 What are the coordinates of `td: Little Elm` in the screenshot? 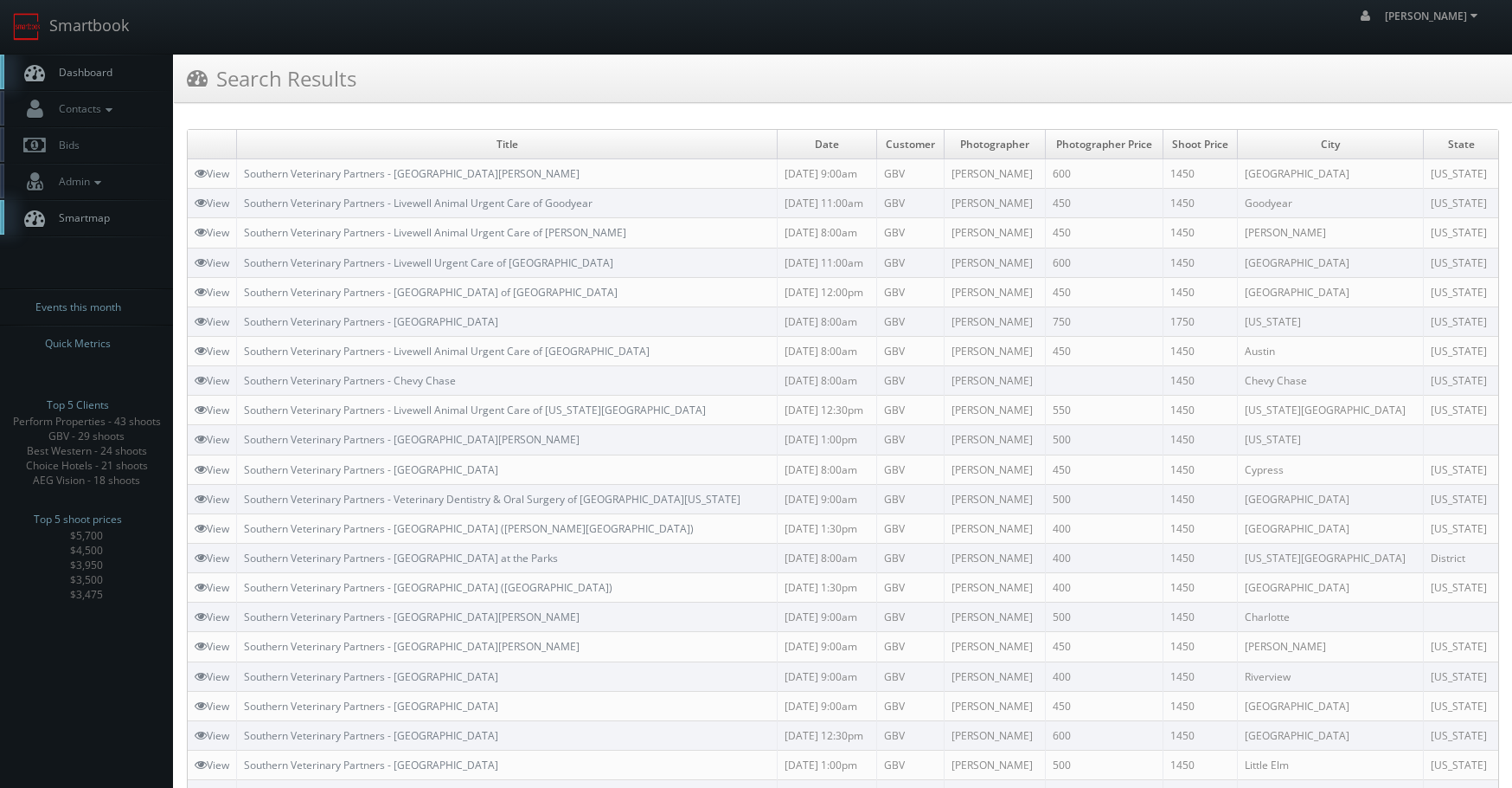 It's located at (1330, 764).